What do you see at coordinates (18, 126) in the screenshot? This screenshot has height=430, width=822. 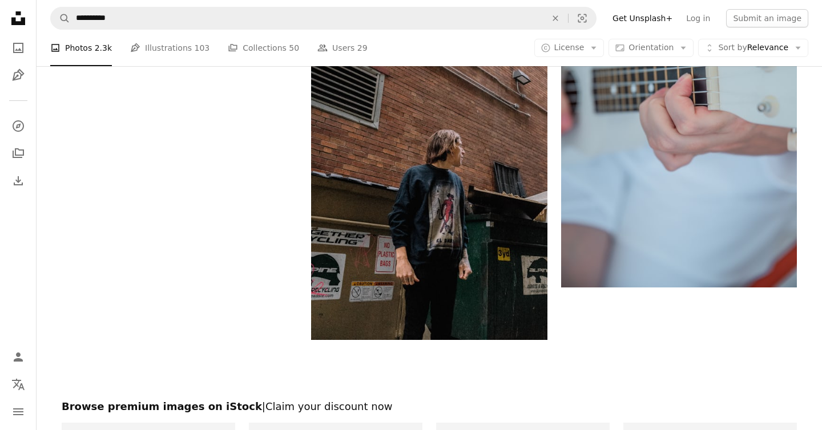 I see `a: Explore` at bounding box center [18, 126].